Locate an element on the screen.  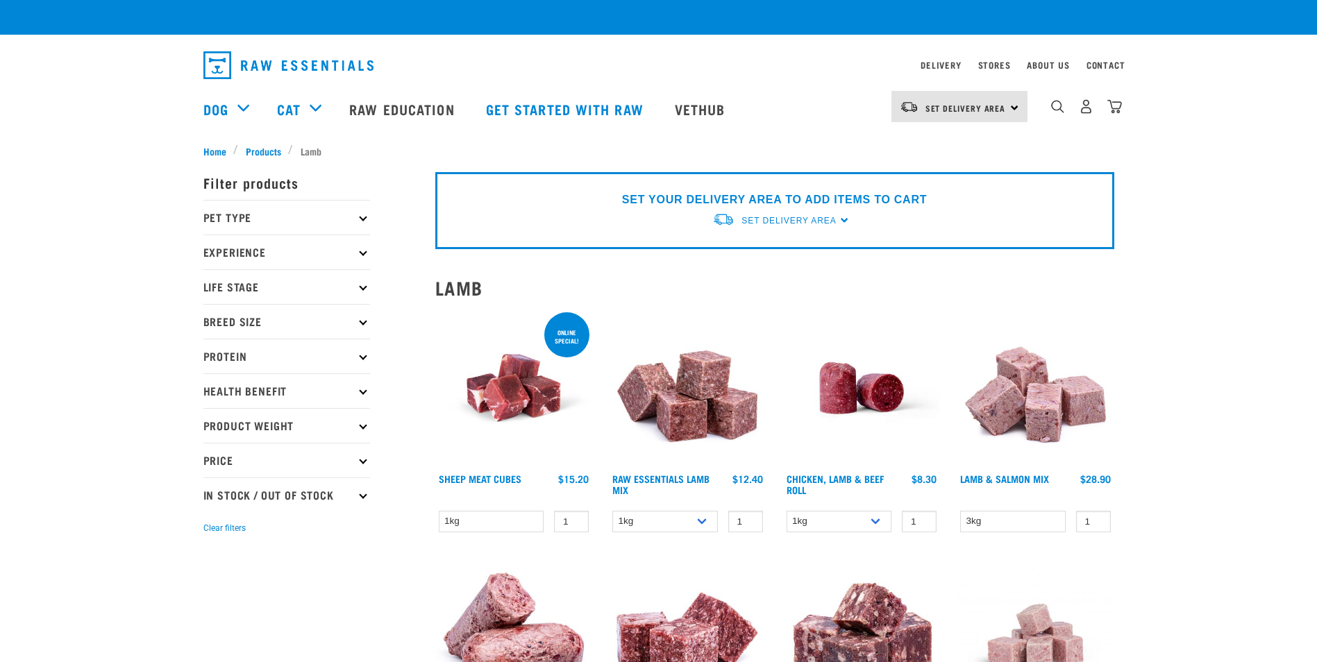
p: Product Weight is located at coordinates (287, 426).